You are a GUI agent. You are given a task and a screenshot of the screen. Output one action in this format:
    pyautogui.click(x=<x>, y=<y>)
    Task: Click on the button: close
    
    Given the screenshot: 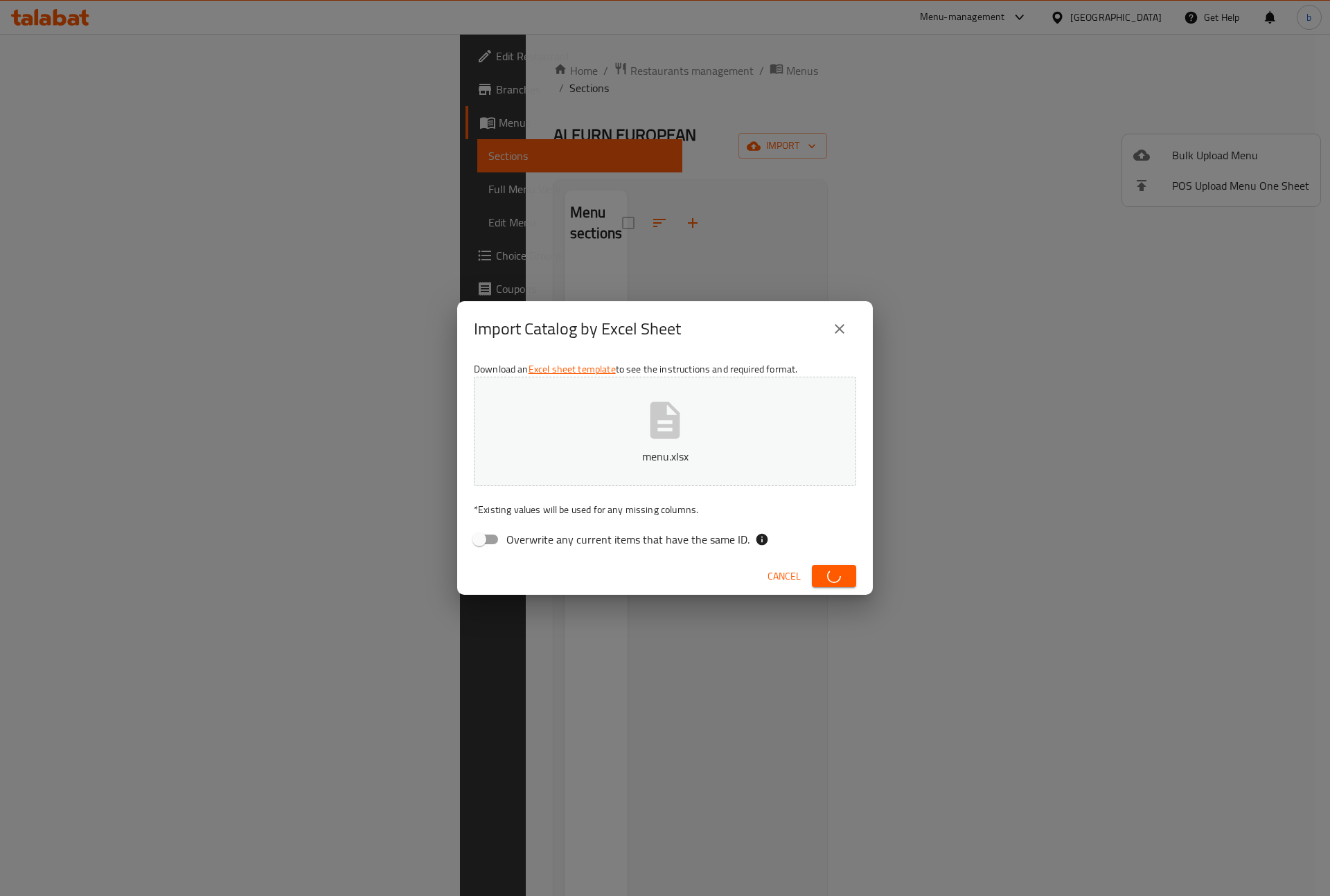 What is the action you would take?
    pyautogui.click(x=839, y=329)
    